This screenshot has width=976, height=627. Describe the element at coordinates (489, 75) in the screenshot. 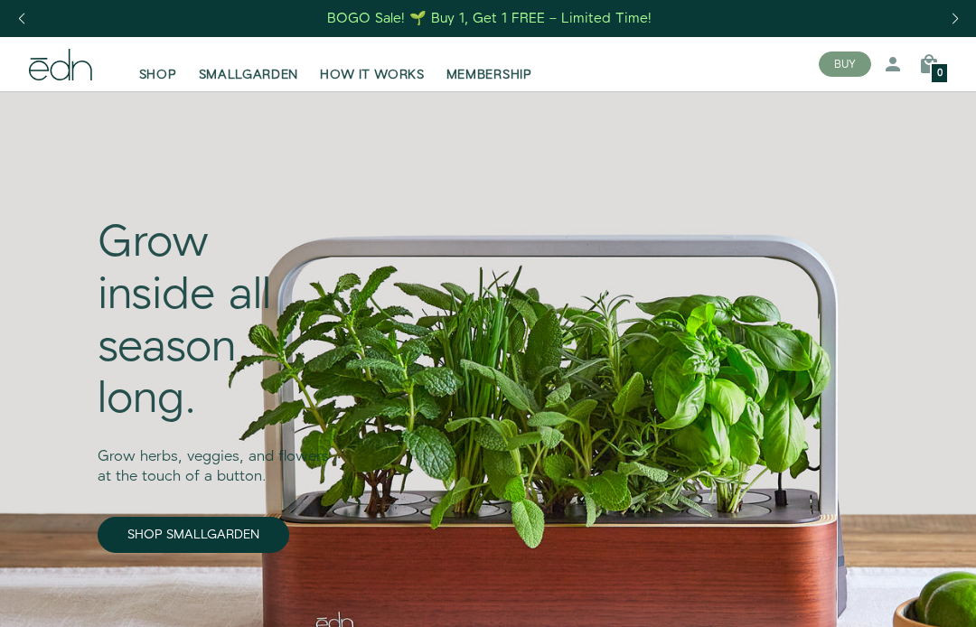

I see `span: MEMBERSHIP` at that location.